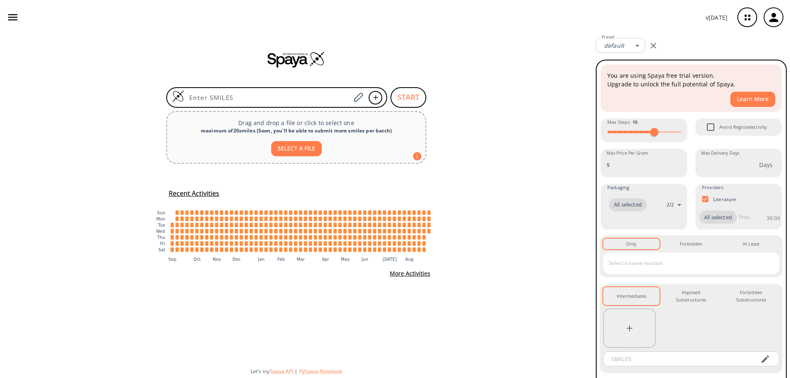  Describe the element at coordinates (160, 231) in the screenshot. I see `text: Wed` at that location.